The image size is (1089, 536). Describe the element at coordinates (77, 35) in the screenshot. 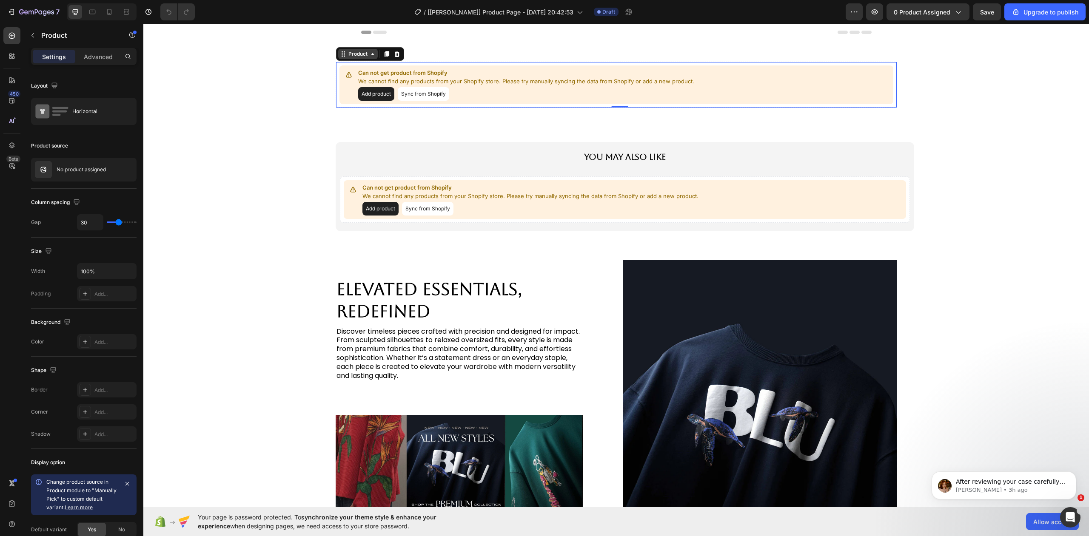

I see `p: Product` at that location.